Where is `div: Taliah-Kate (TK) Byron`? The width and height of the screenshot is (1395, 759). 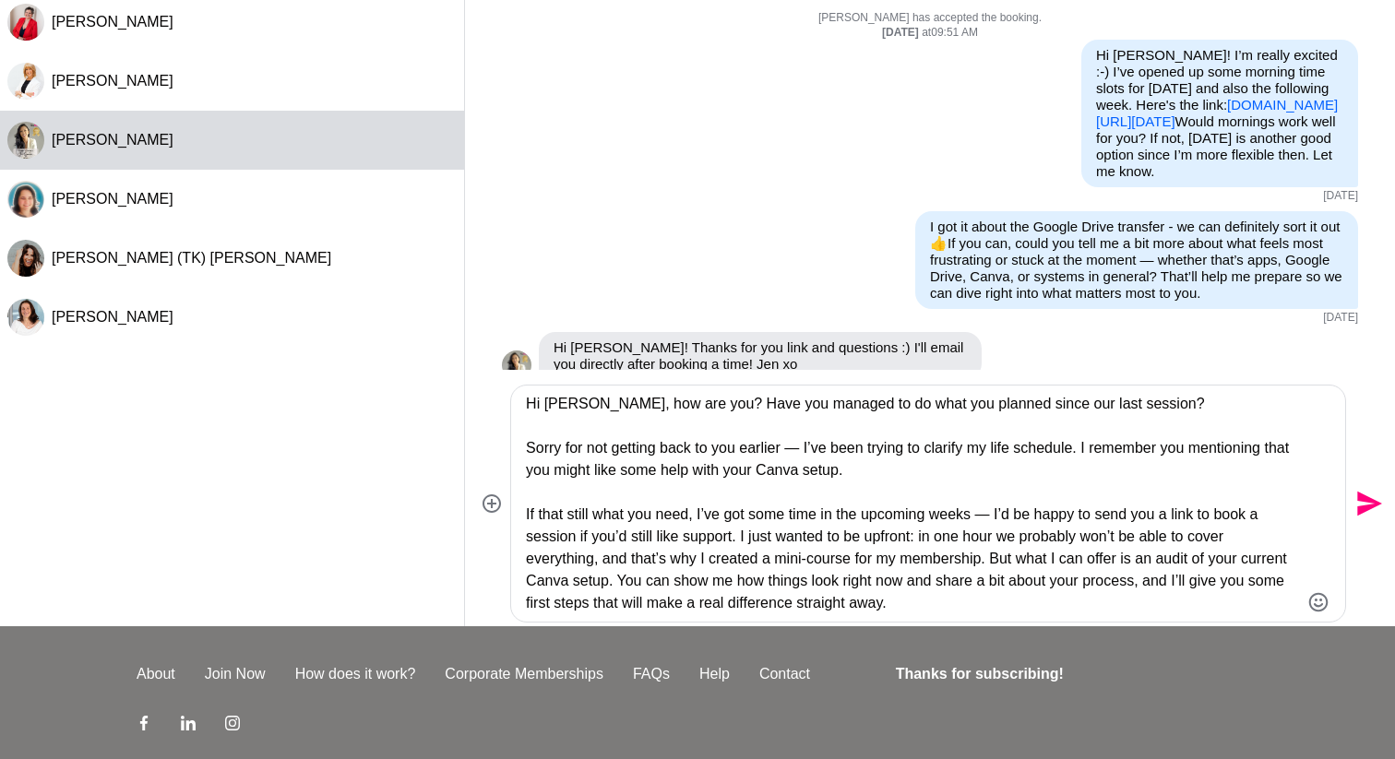 div: Taliah-Kate (TK) Byron is located at coordinates (26, 258).